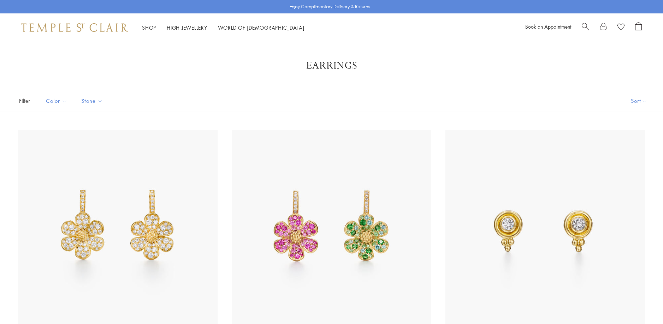 This screenshot has width=663, height=324. Describe the element at coordinates (548, 26) in the screenshot. I see `a: Book an Appointment` at that location.